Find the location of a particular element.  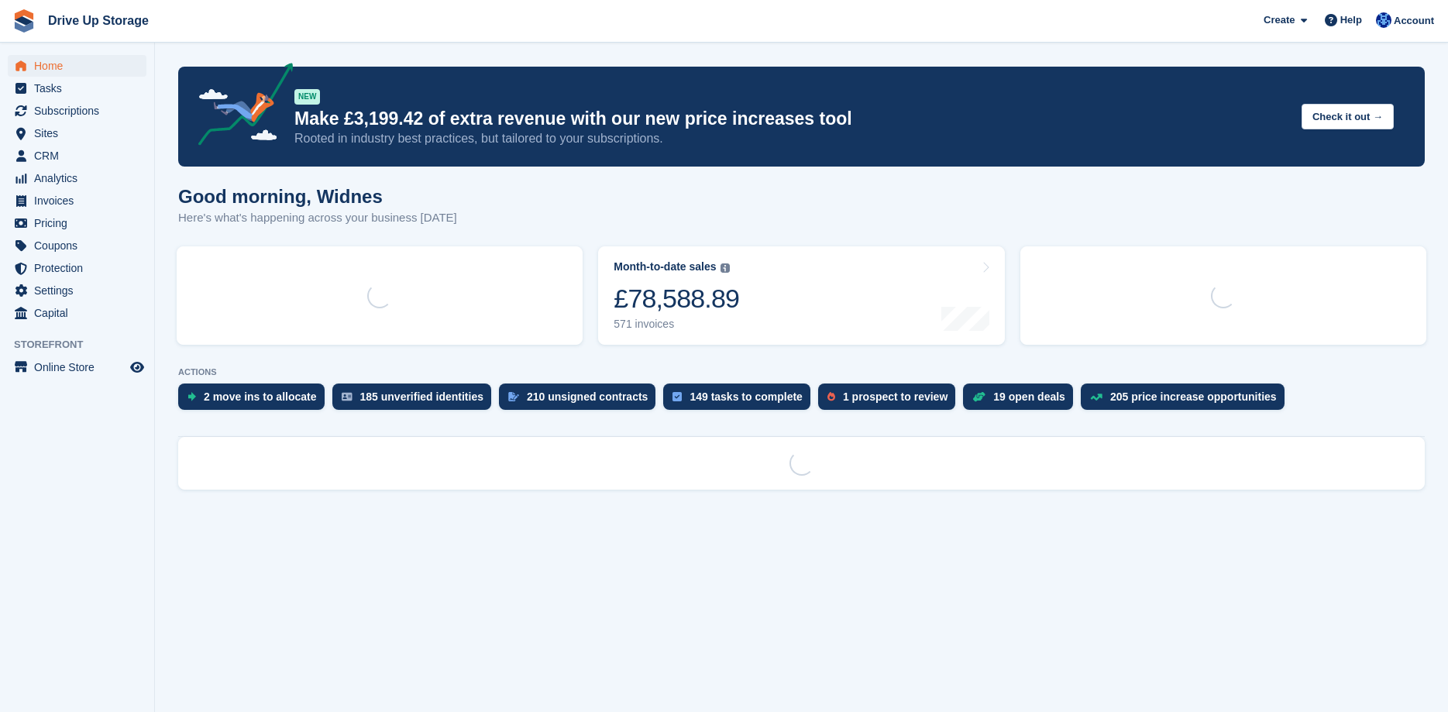

div: 1 prospect to review is located at coordinates (895, 397).